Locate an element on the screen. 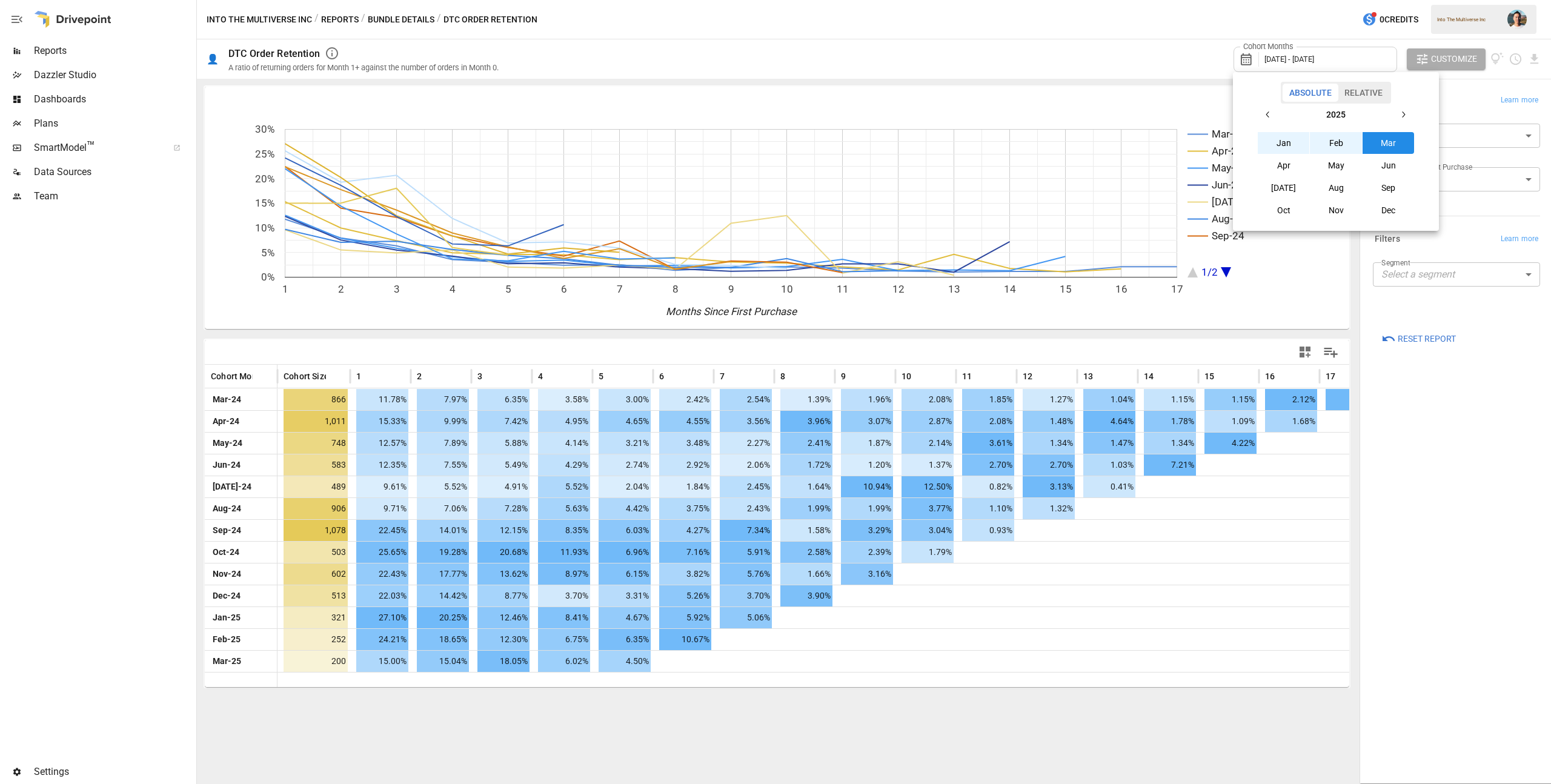  button: Feb is located at coordinates (1336, 143).